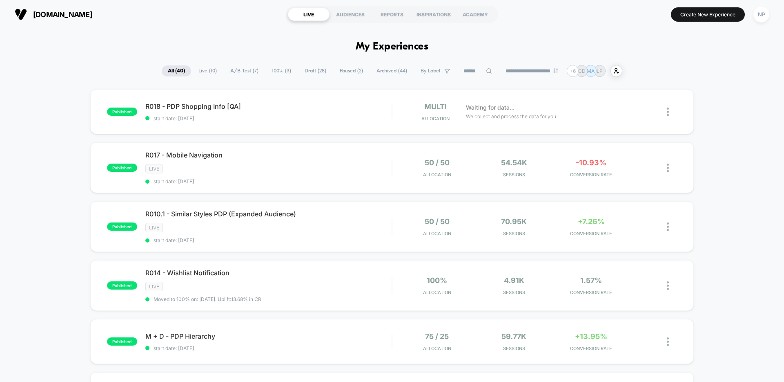 This screenshot has width=784, height=382. I want to click on span: 4.91k, so click(514, 280).